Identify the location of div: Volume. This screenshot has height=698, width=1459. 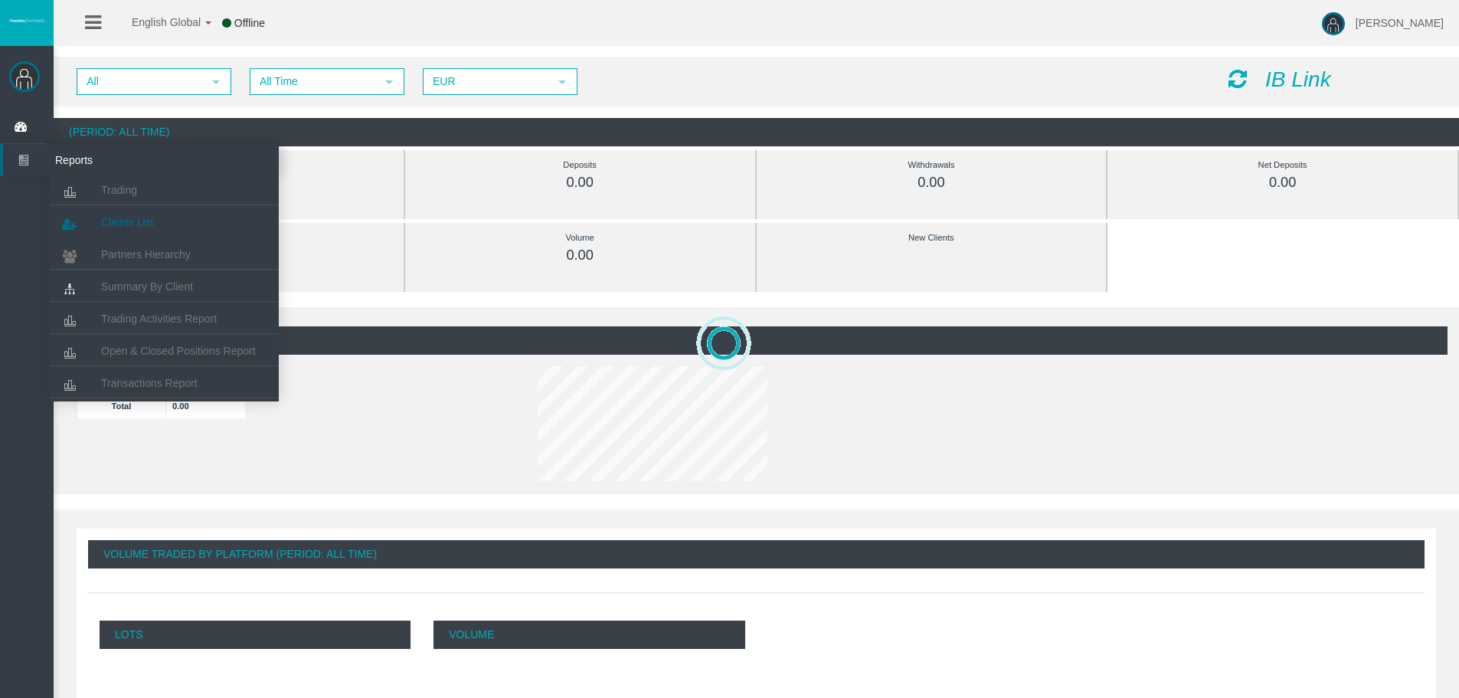
(580, 237).